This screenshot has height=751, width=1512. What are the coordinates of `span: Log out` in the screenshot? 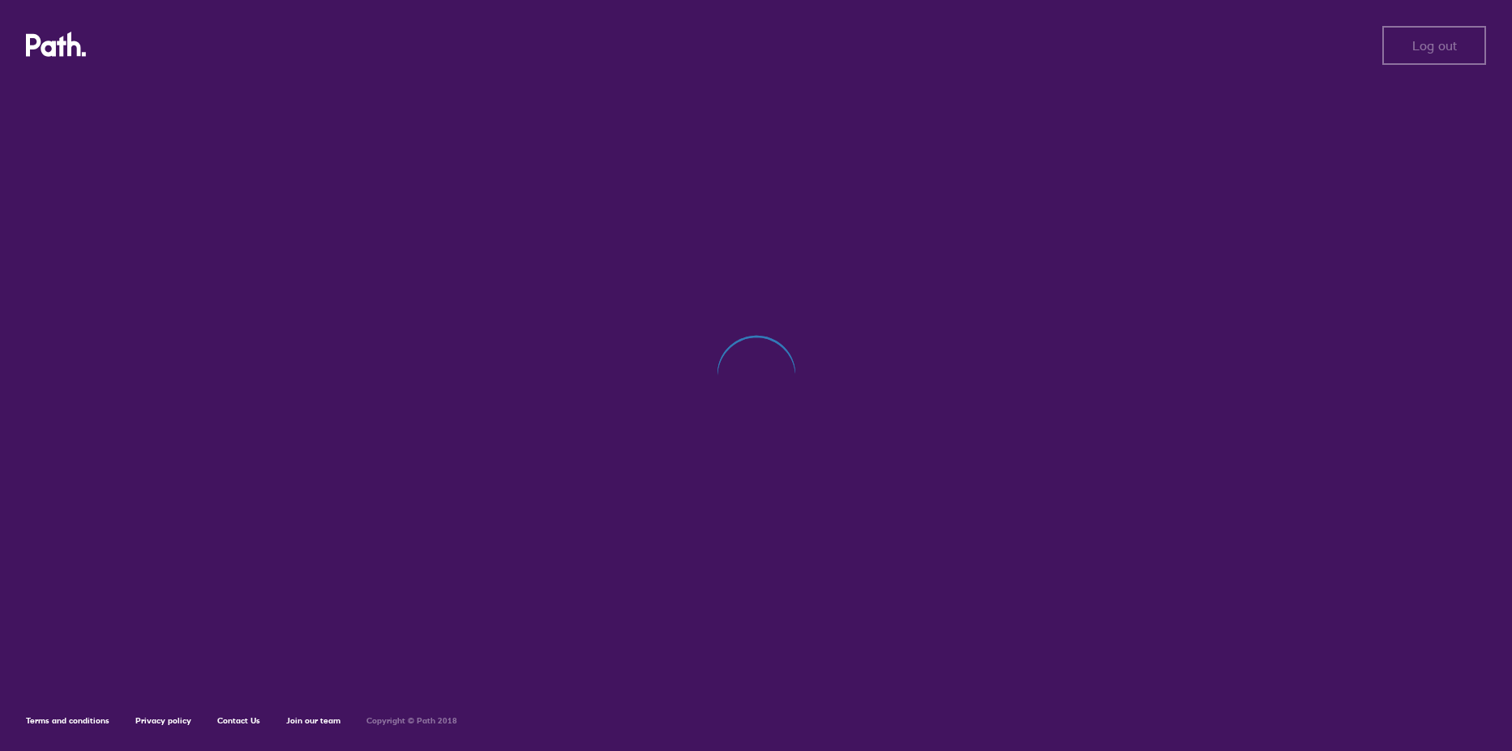 It's located at (1434, 45).